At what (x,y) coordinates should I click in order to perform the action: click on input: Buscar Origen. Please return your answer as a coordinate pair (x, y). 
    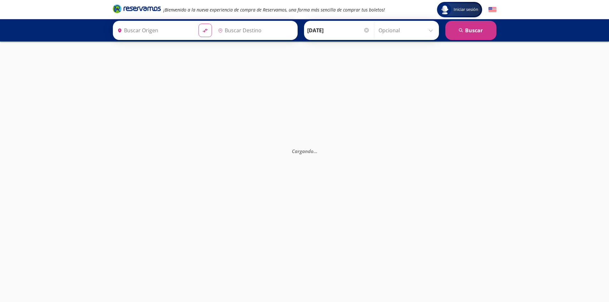
    Looking at the image, I should click on (154, 30).